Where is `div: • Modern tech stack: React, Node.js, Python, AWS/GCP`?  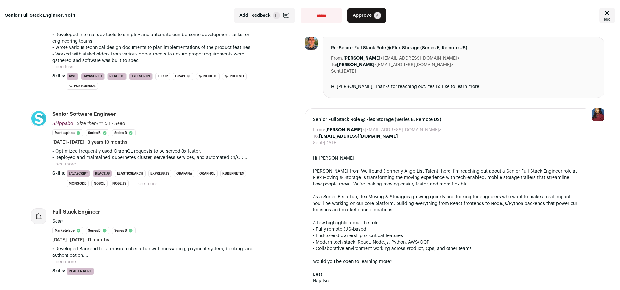 div: • Modern tech stack: React, Node.js, Python, AWS/GCP is located at coordinates (446, 243).